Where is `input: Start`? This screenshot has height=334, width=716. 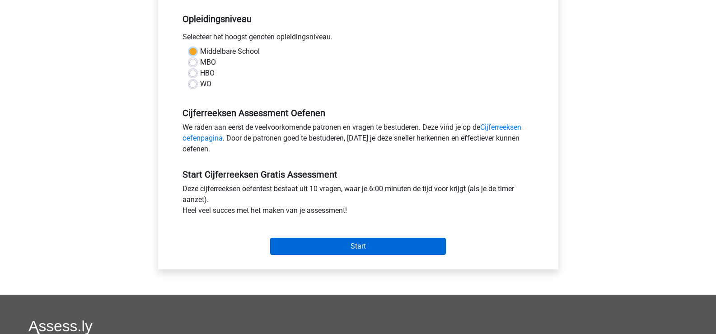
input: Start is located at coordinates (358, 246).